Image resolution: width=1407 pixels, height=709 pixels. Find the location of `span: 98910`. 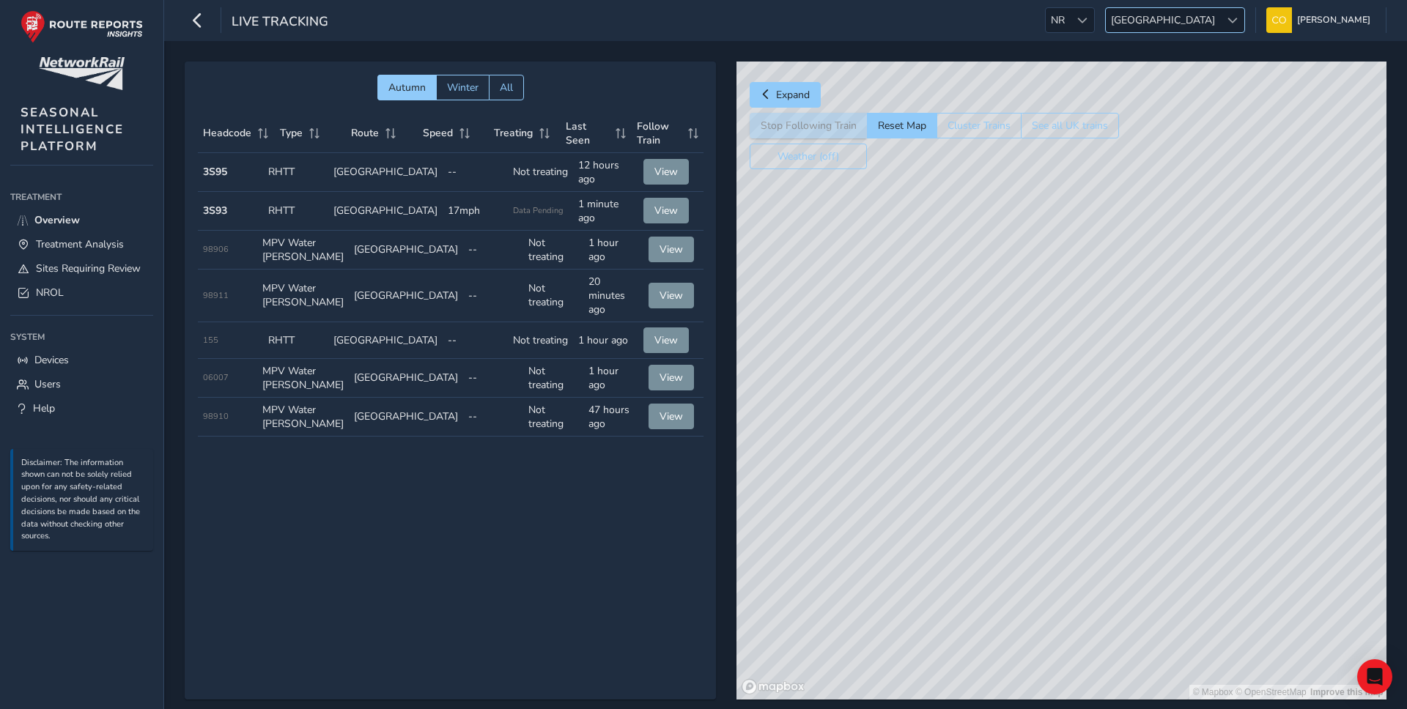

span: 98910 is located at coordinates (215, 416).